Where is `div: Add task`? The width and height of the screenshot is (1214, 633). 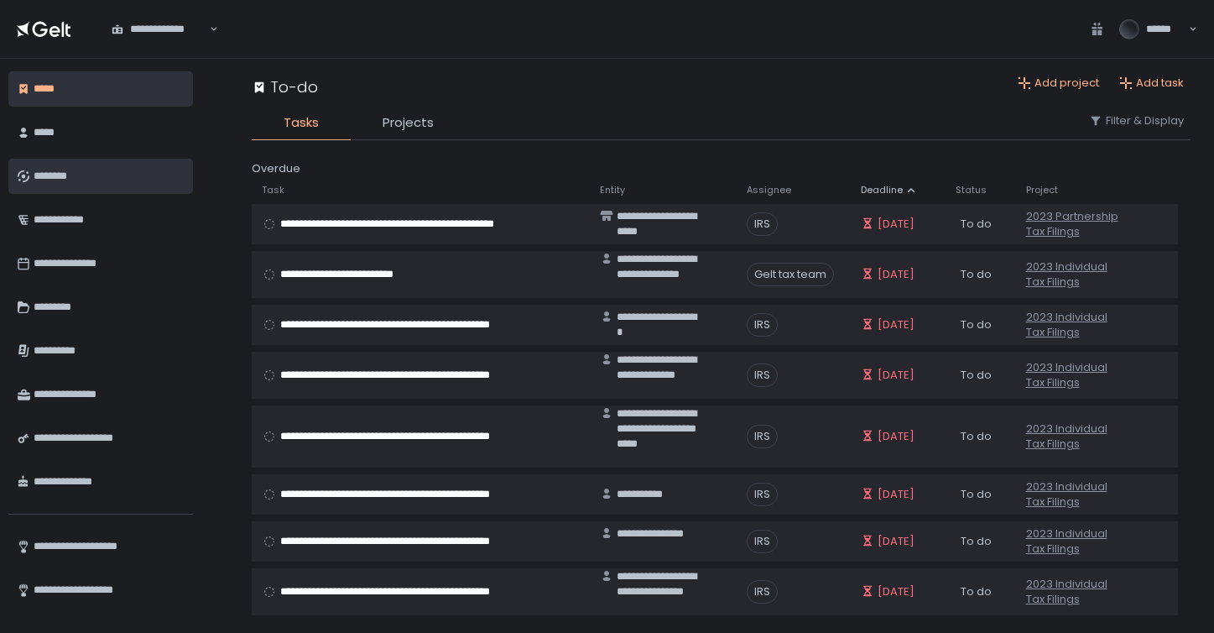
div: Add task is located at coordinates (1151, 83).